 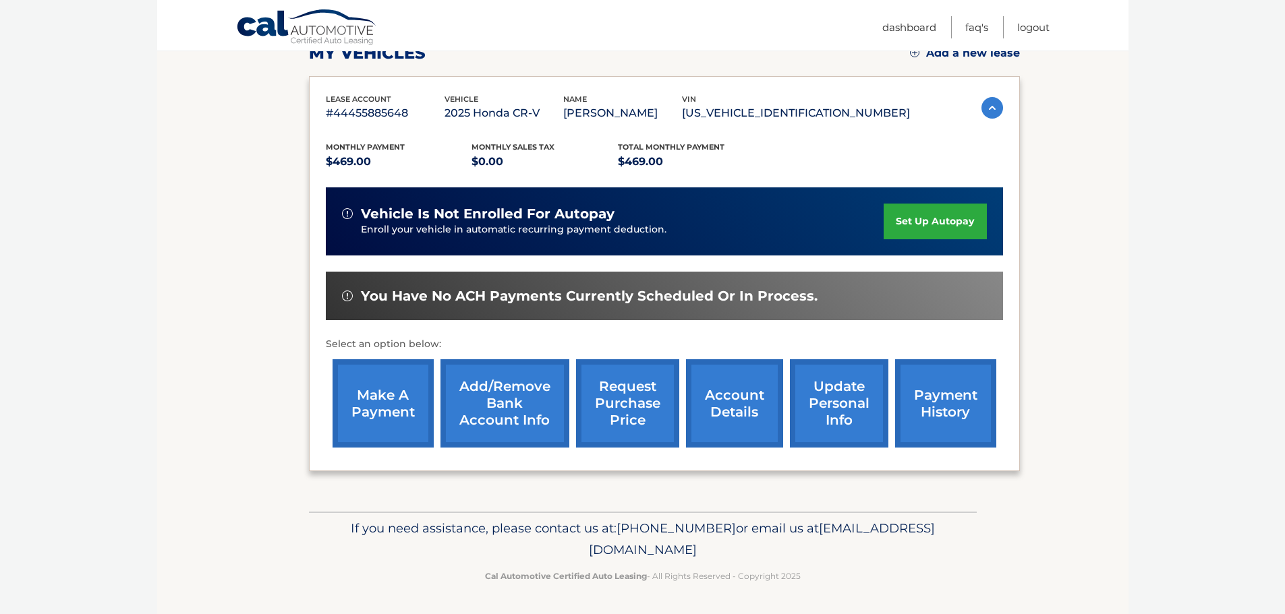 What do you see at coordinates (909, 27) in the screenshot?
I see `a: Dashboard` at bounding box center [909, 27].